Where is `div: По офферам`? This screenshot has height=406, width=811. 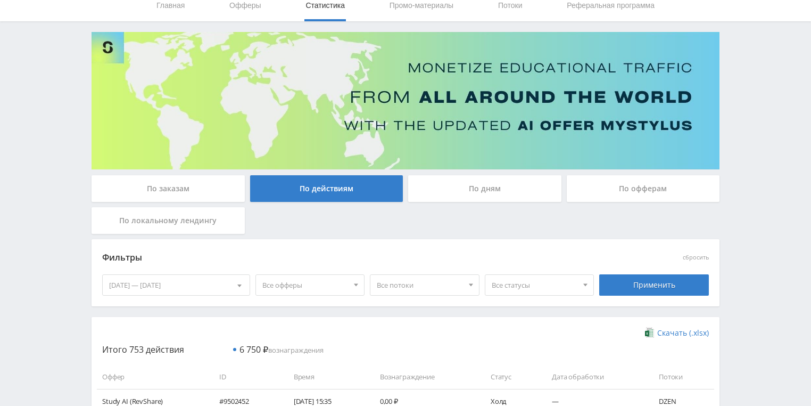
div: По офферам is located at coordinates (644, 188).